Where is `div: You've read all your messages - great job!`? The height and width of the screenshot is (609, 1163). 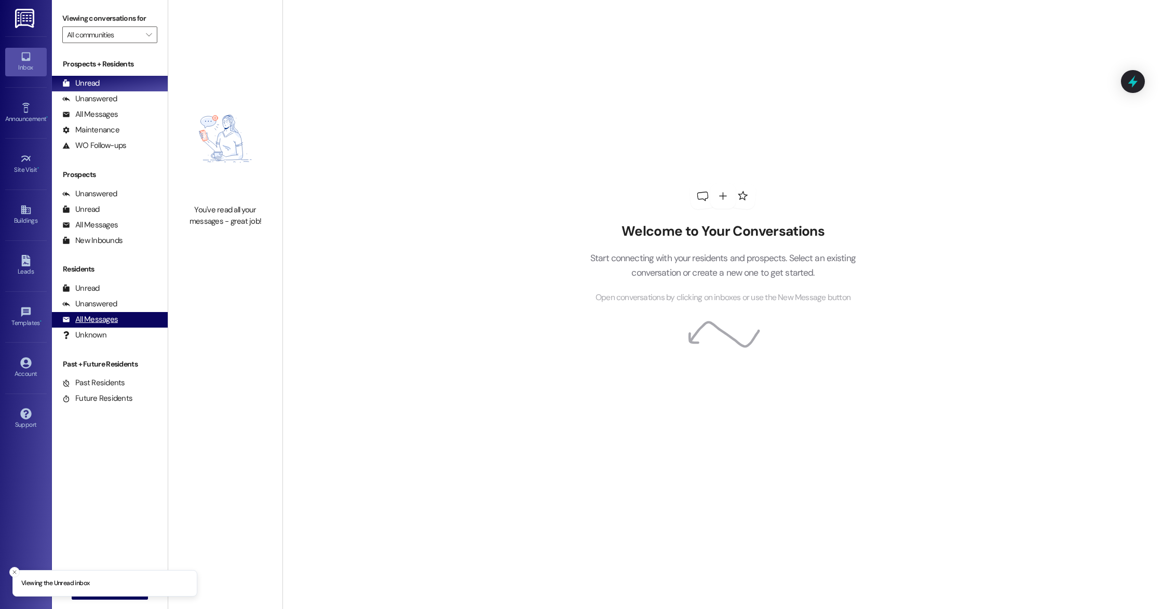
div: You've read all your messages - great job! is located at coordinates (225, 215).